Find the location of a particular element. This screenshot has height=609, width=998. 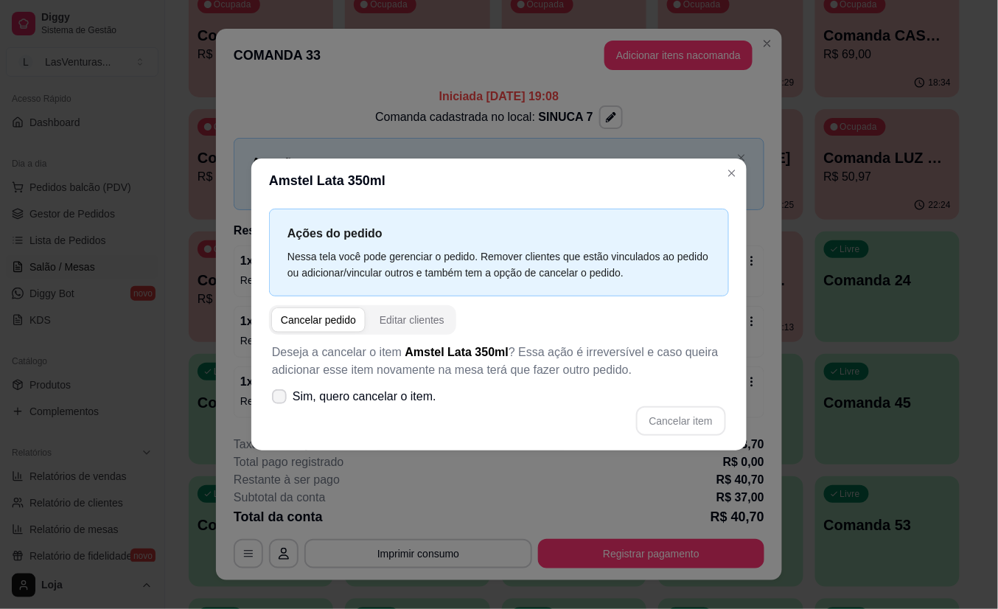

p: Ações do pedido is located at coordinates (499, 233).